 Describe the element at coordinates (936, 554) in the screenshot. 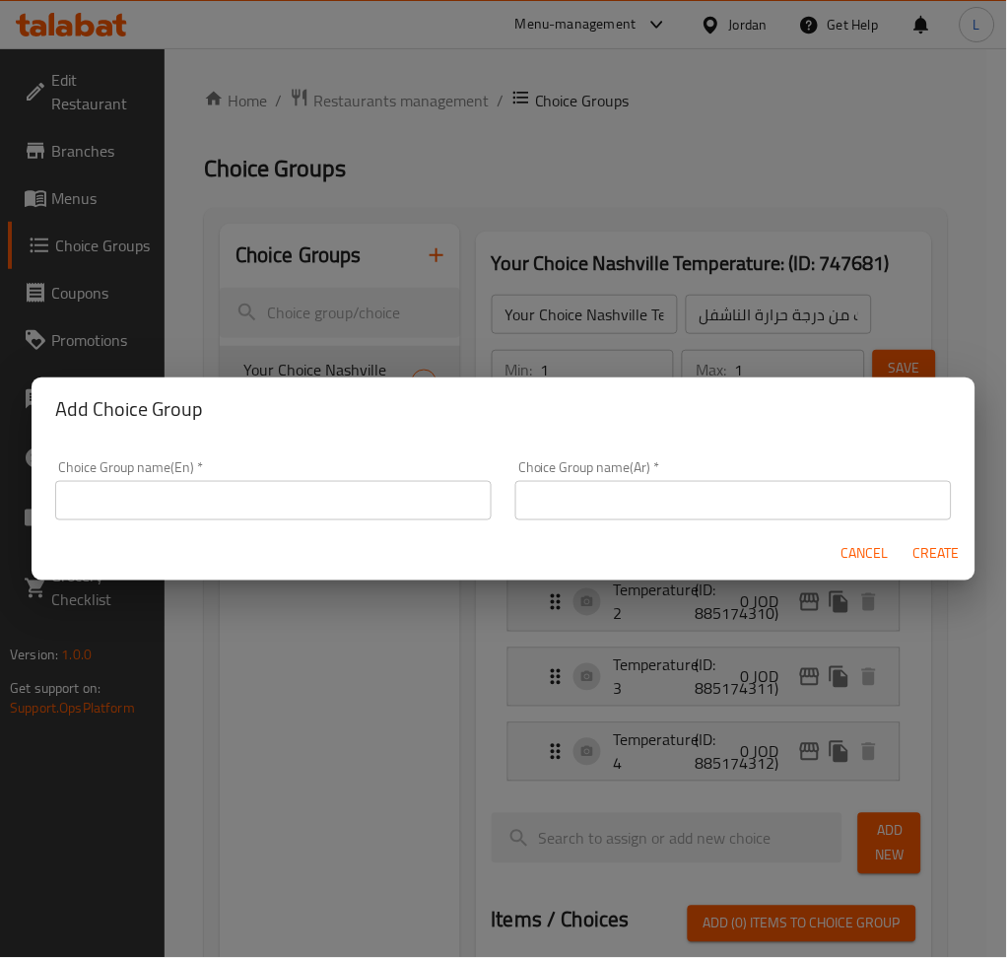

I see `span: Create` at that location.